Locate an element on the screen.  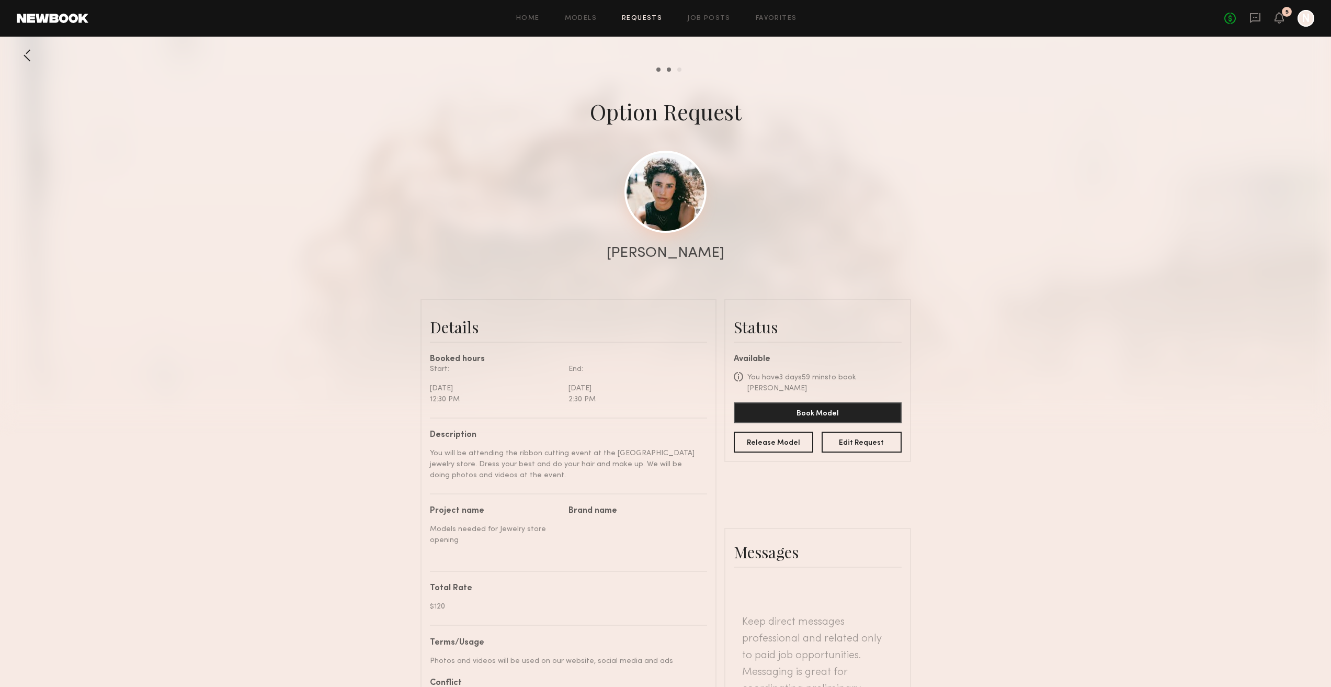
div: Photos and videos will be used on our website, social media and ads is located at coordinates (564, 660).